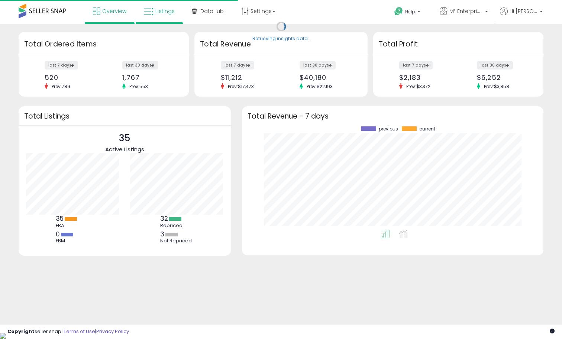 This screenshot has height=339, width=562. What do you see at coordinates (466, 11) in the screenshot?
I see `span: M² Enterprises` at bounding box center [466, 11].